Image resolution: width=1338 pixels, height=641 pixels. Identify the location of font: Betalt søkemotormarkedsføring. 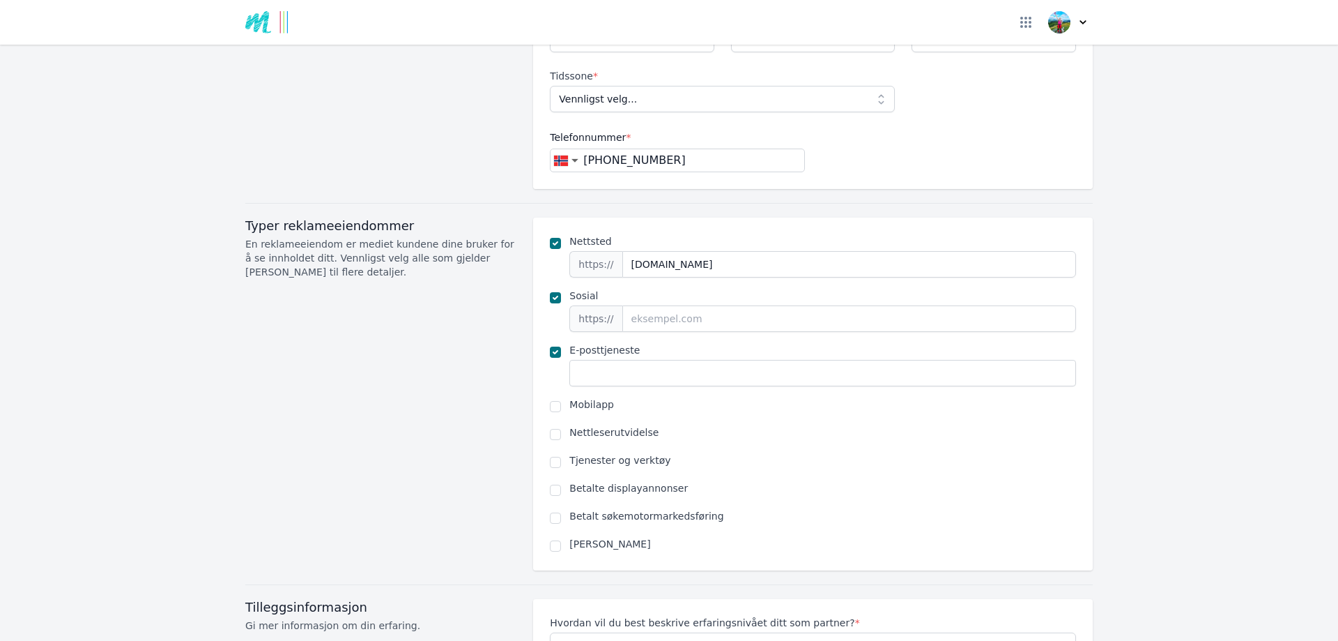
(646, 516).